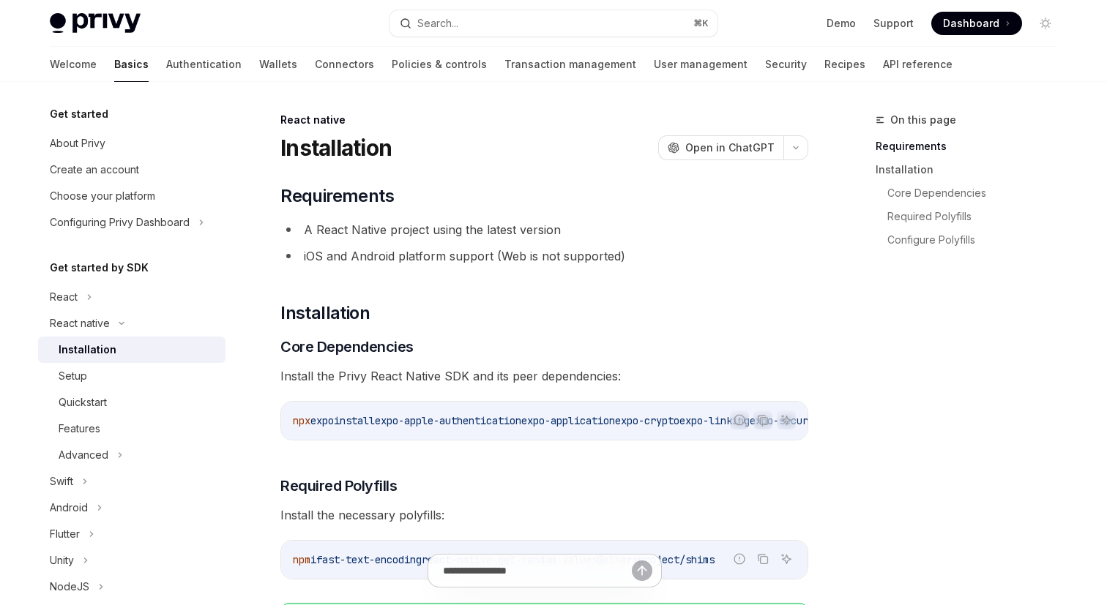 The width and height of the screenshot is (1107, 605). Describe the element at coordinates (544, 376) in the screenshot. I see `span: Install the Privy React Native SDK and its peer dependencies:` at that location.